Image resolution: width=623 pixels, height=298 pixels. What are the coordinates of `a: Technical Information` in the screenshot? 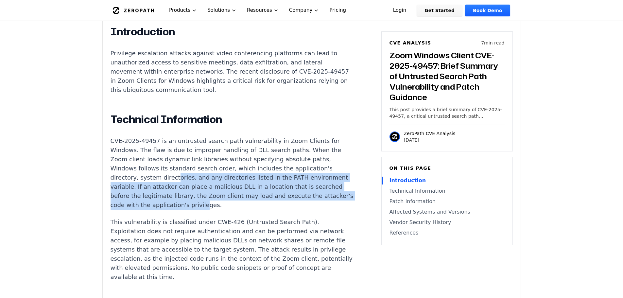 It's located at (447, 191).